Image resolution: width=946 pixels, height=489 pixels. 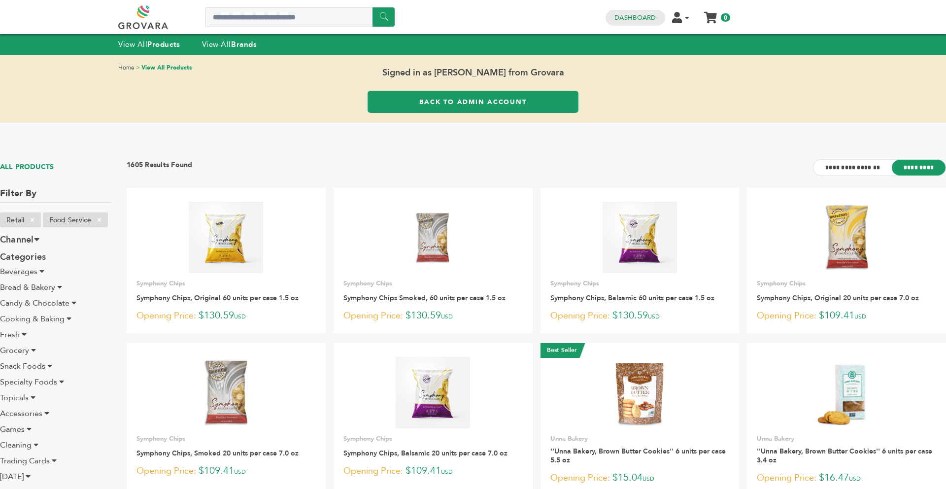 I want to click on img: Symphony Chips, Original 20 units per case 7.0 oz, so click(x=847, y=237).